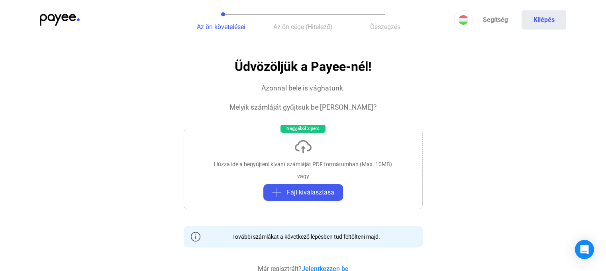 Image resolution: width=606 pixels, height=271 pixels. What do you see at coordinates (303, 27) in the screenshot?
I see `span: Az ön cége (Hitelező)` at bounding box center [303, 27].